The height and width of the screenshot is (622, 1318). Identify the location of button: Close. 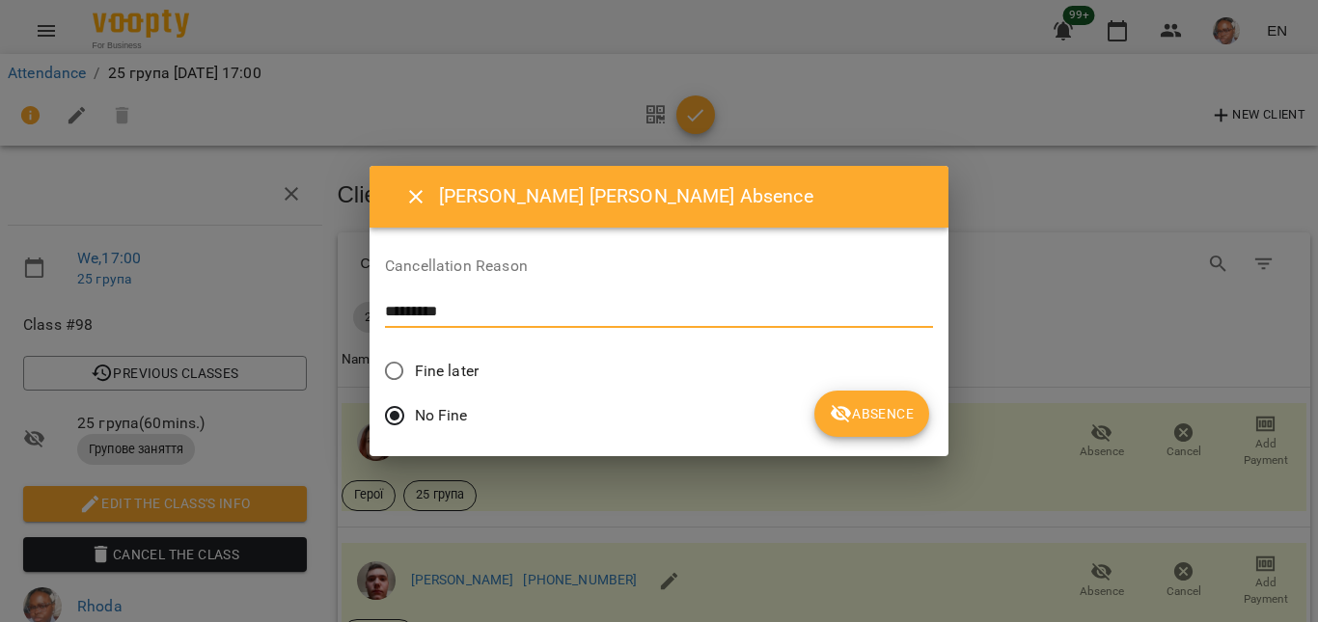
(416, 197).